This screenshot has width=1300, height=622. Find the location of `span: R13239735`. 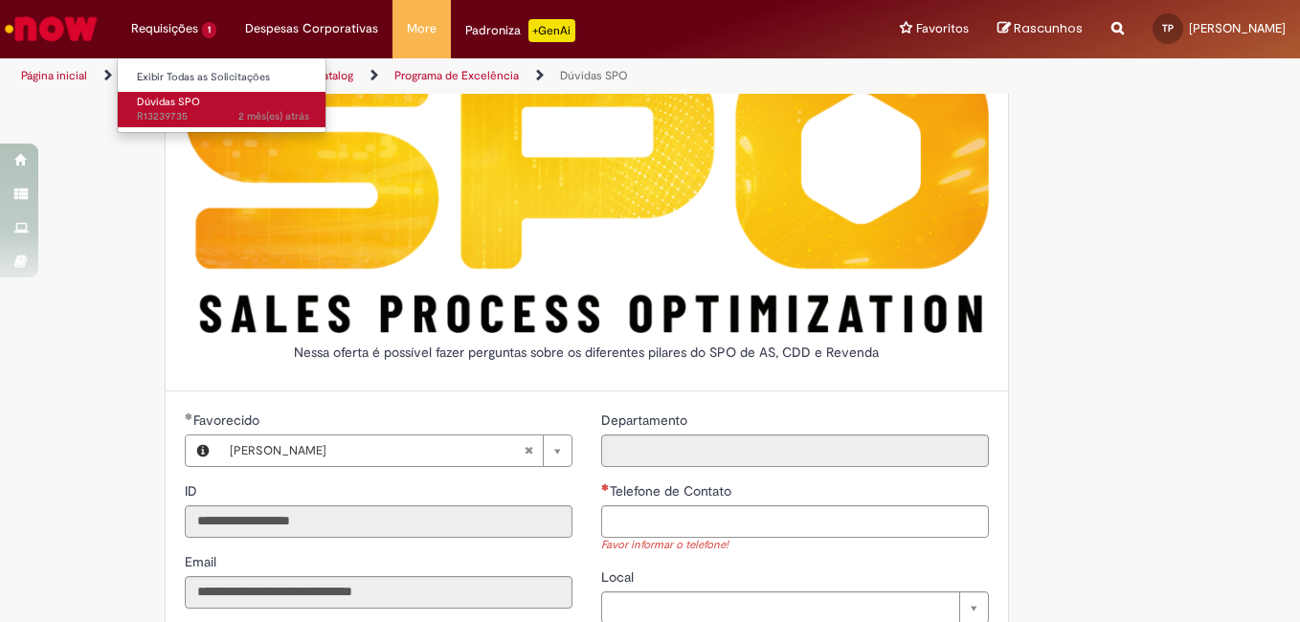

span: R13239735 is located at coordinates (223, 117).